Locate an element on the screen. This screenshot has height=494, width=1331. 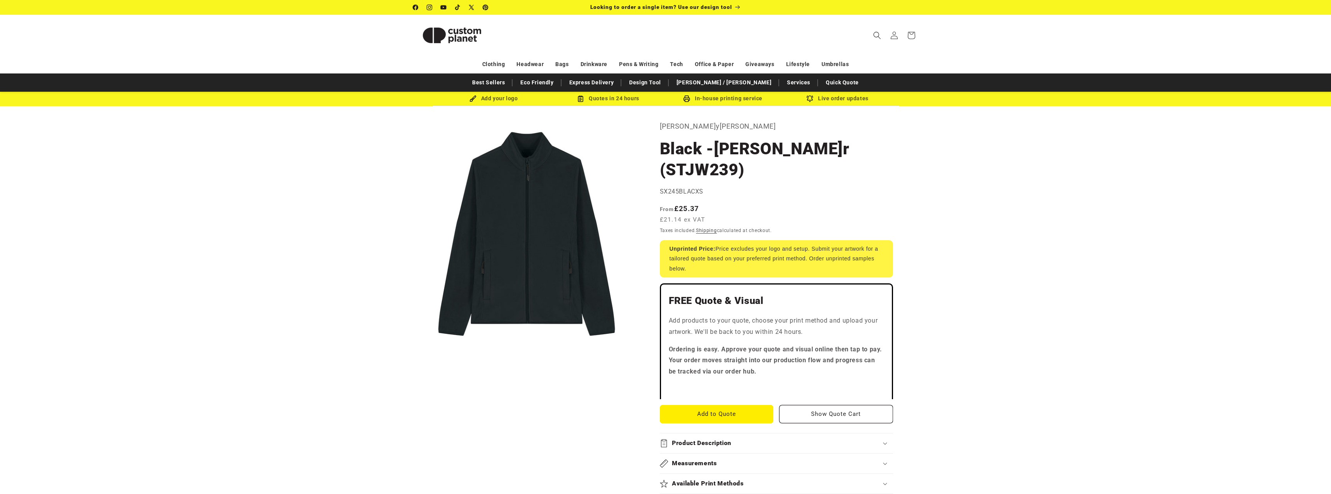
div: Add your logo is located at coordinates (494, 98).